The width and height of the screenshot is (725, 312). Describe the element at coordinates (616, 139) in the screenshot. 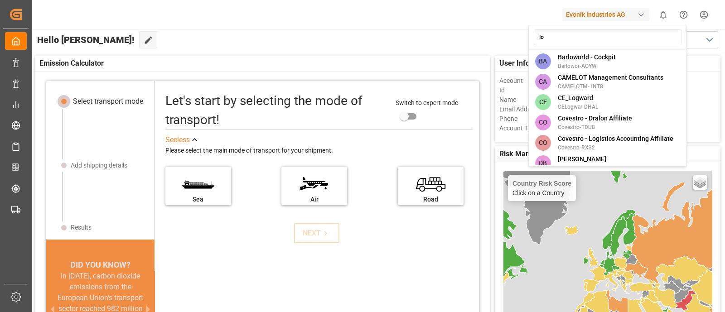

I see `span: Covestro - Logistics Accounting Affiliate` at that location.